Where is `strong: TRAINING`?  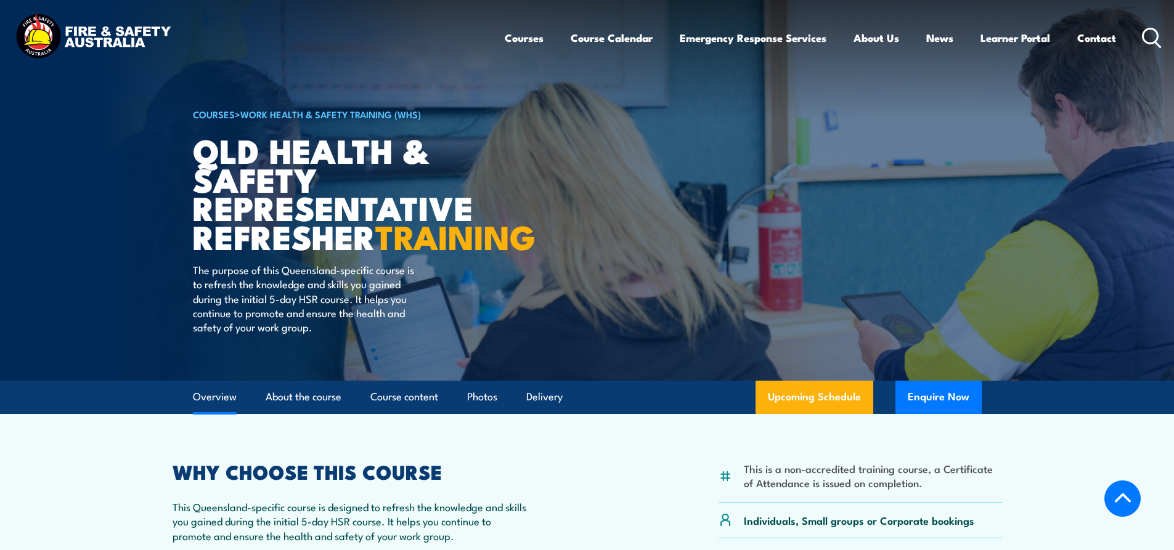 strong: TRAINING is located at coordinates (455, 235).